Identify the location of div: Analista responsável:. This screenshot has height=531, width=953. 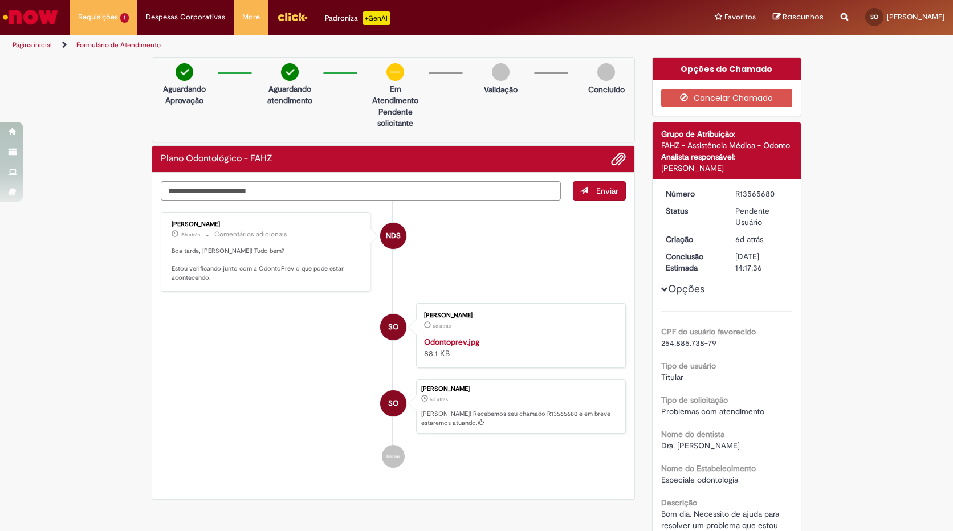
(727, 157).